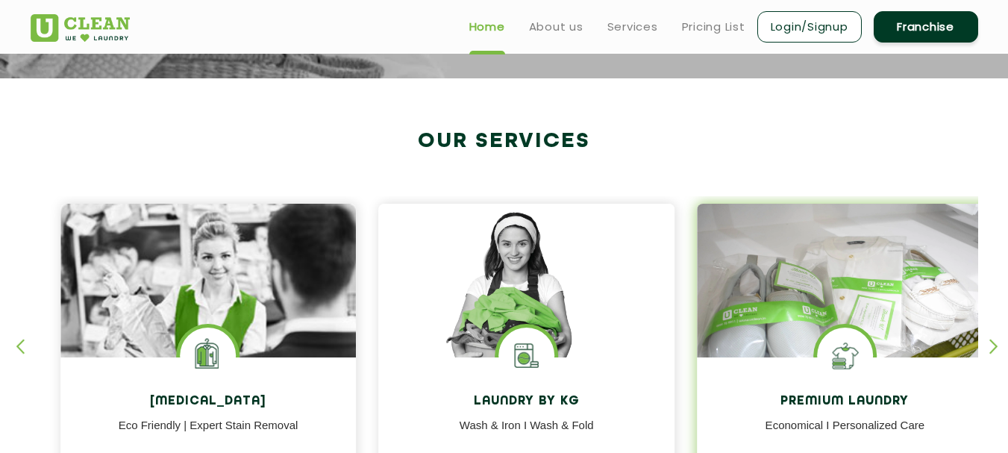 The image size is (1008, 453). What do you see at coordinates (80, 28) in the screenshot?
I see `img: UClean Laundry and Dry Cleaning` at bounding box center [80, 28].